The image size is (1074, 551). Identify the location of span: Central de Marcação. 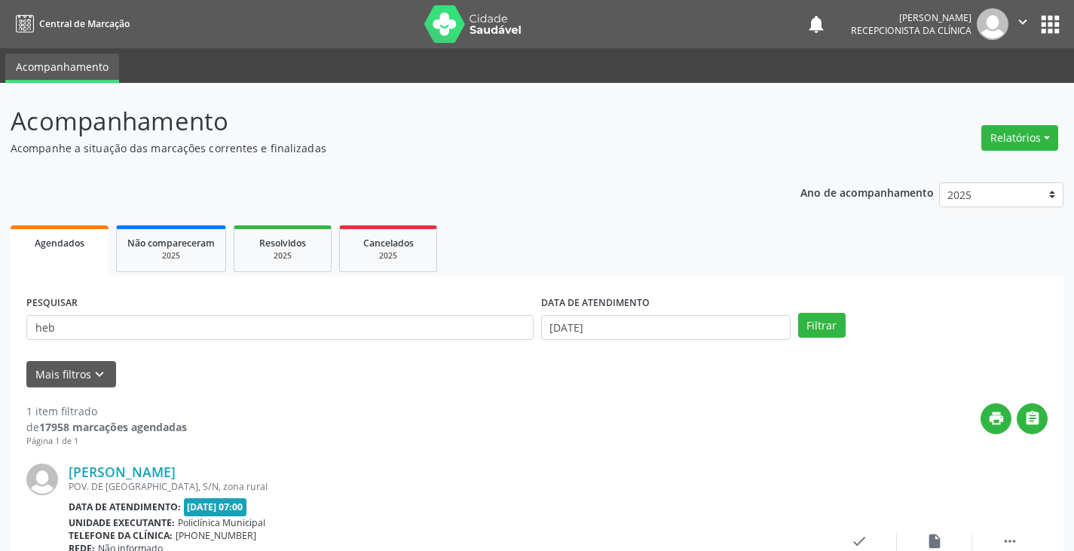
(84, 23).